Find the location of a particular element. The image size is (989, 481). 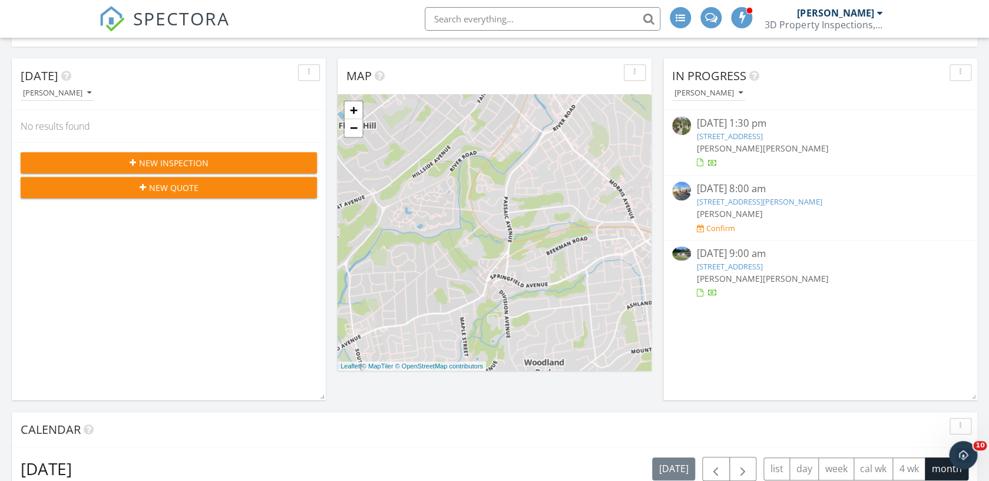

div: Confirm is located at coordinates (720, 228).